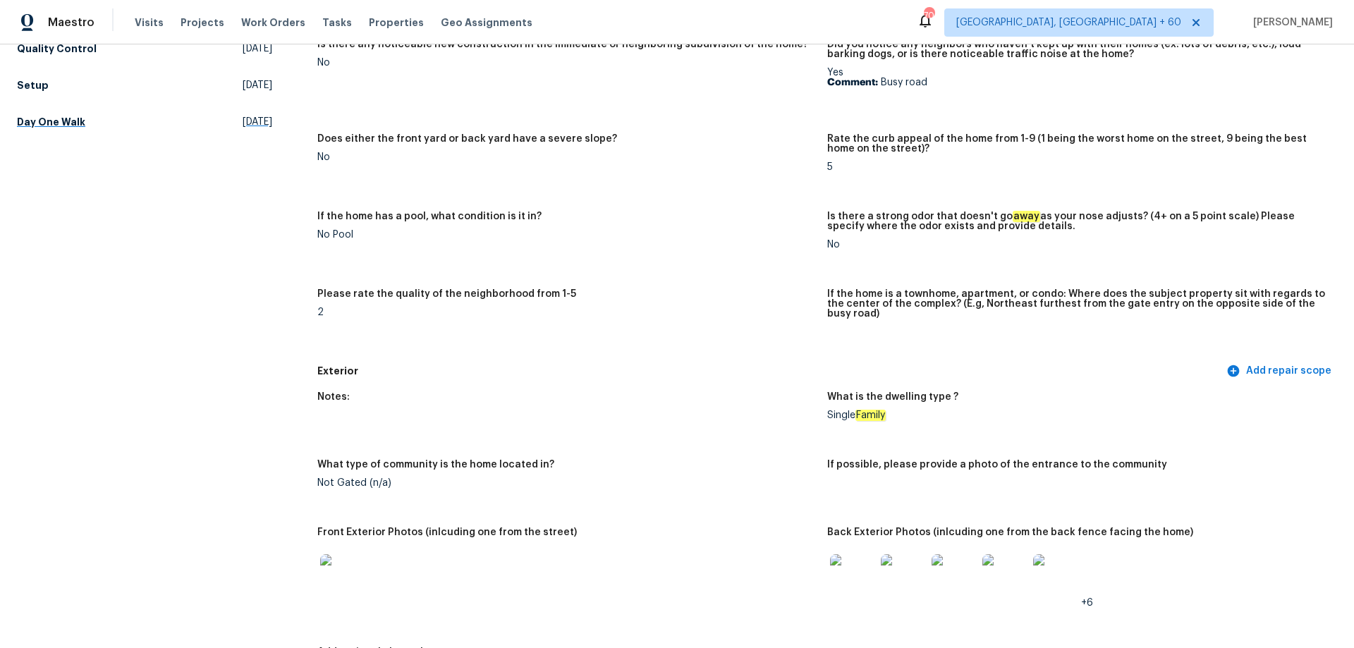 Image resolution: width=1354 pixels, height=648 pixels. I want to click on h5: What type of community is the home located in?, so click(436, 465).